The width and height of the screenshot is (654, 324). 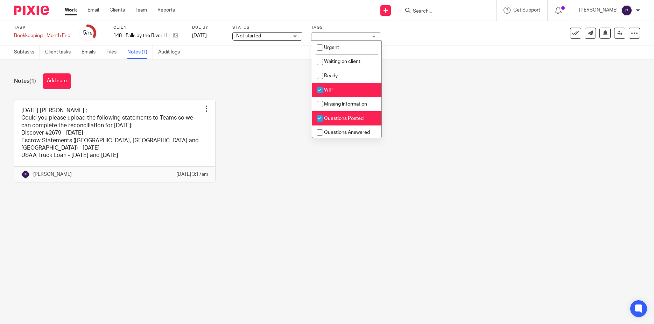 What do you see at coordinates (141, 36) in the screenshot?
I see `p: 148 - Falls by the River LLC` at bounding box center [141, 36].